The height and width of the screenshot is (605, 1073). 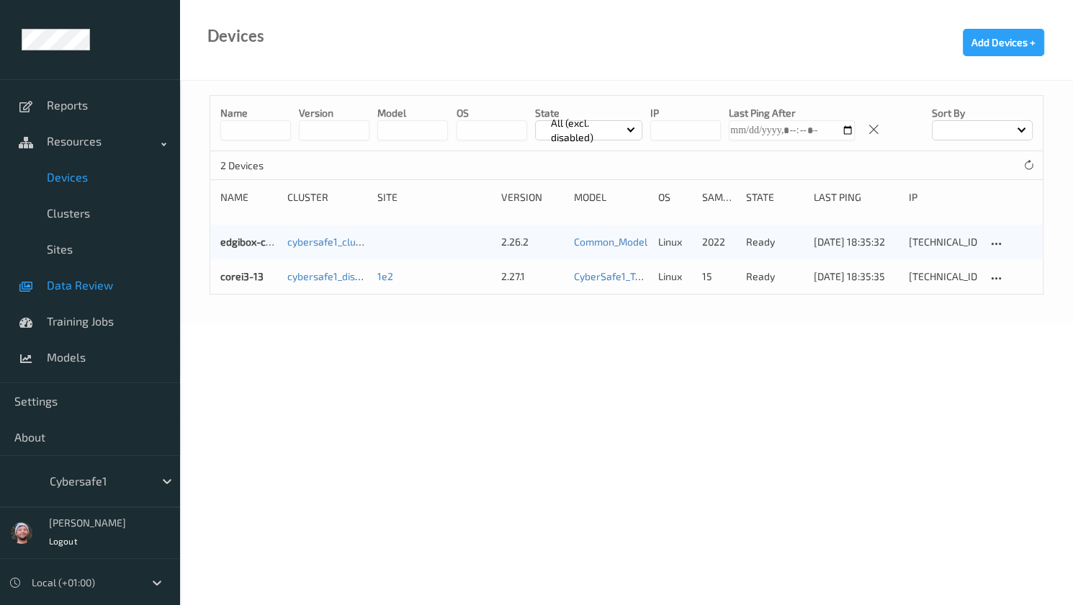 I want to click on div: Samples, so click(x=718, y=197).